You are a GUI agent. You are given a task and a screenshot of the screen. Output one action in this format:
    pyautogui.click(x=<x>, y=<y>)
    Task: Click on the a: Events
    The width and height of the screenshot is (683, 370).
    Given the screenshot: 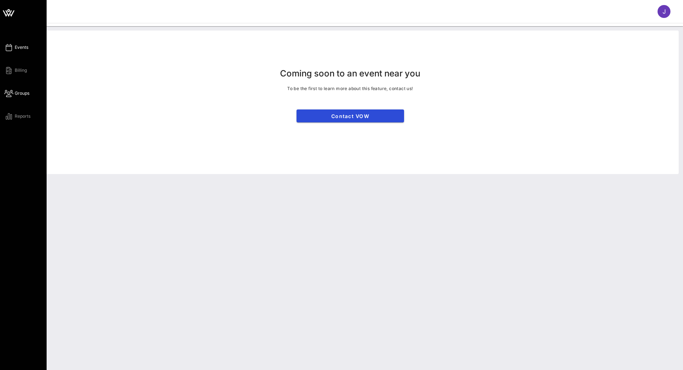 What is the action you would take?
    pyautogui.click(x=16, y=47)
    